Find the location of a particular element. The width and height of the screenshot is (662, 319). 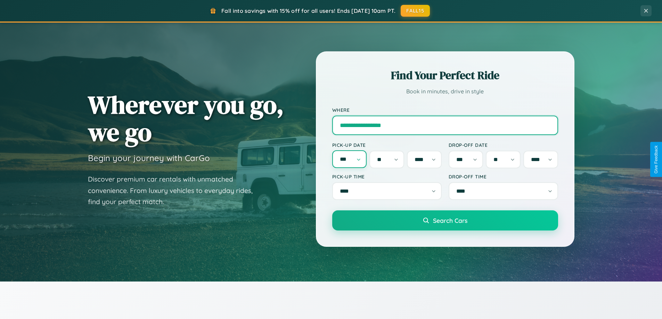

label: Where is located at coordinates (445, 110).